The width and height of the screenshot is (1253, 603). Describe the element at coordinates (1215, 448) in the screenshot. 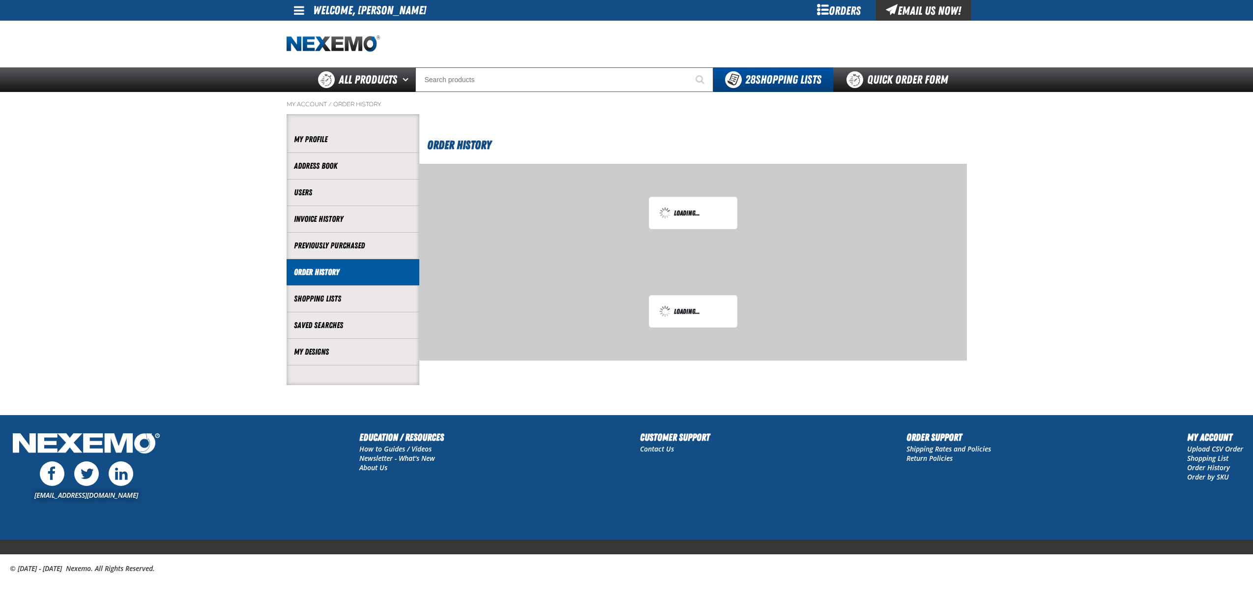

I see `a: Upload CSV Order` at that location.